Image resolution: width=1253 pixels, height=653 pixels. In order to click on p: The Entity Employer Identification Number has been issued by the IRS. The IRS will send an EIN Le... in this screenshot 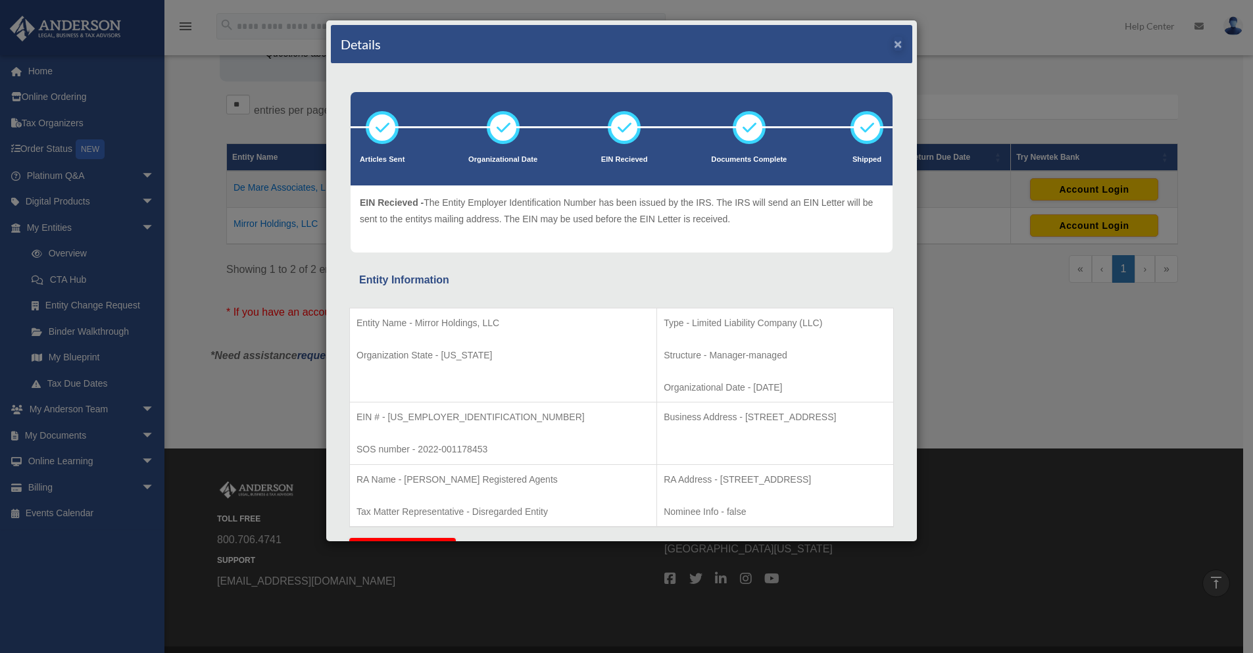, I will do `click(622, 211)`.